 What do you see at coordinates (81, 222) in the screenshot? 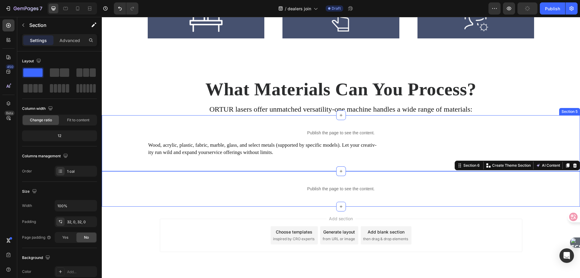
I see `div: 32, 0, 32, 0` at bounding box center [81, 222].